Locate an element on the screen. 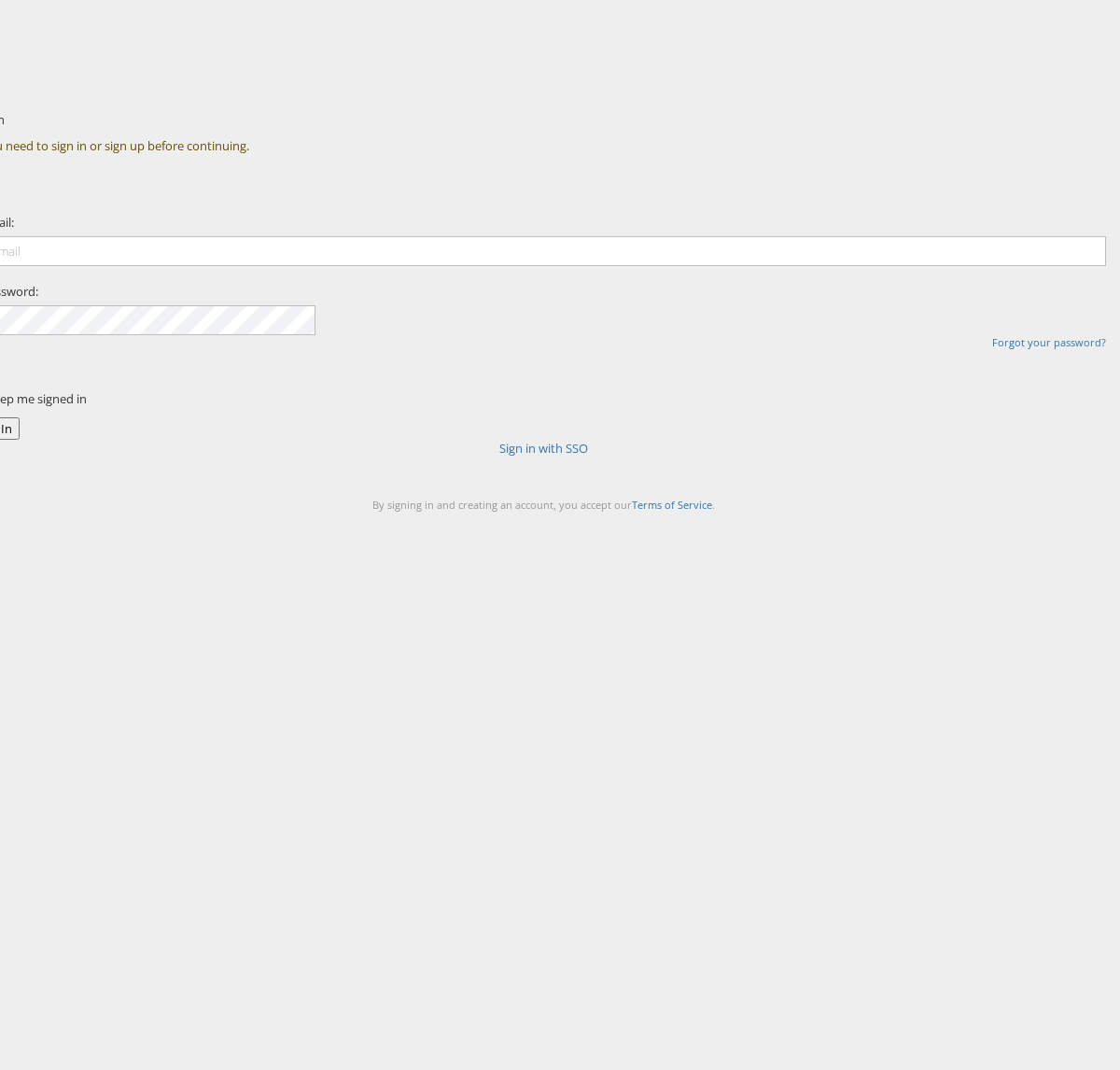 The width and height of the screenshot is (1120, 1070). a: Terms of Service is located at coordinates (672, 504).